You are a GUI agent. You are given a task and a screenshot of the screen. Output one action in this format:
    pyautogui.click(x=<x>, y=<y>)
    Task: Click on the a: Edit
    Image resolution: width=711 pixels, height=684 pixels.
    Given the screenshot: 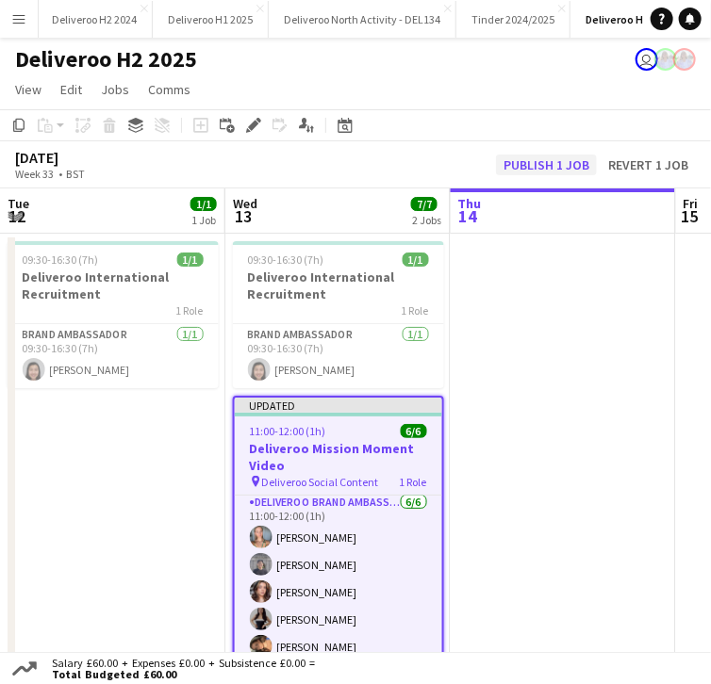 What is the action you would take?
    pyautogui.click(x=71, y=90)
    